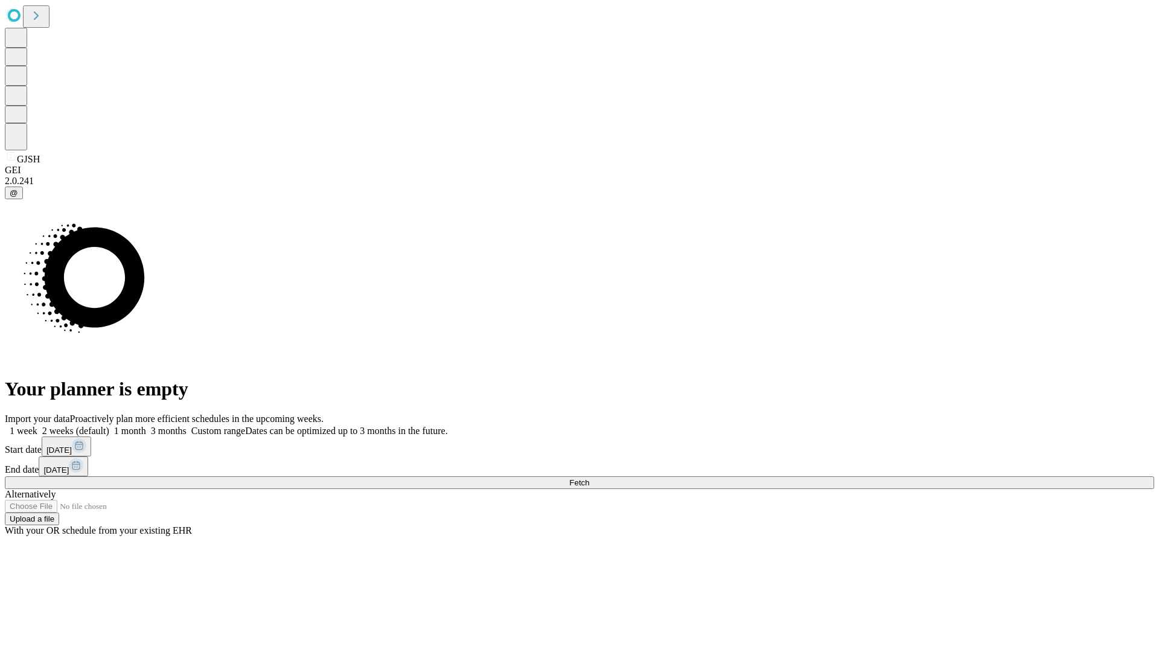  Describe the element at coordinates (24, 431) in the screenshot. I see `span: 1 week` at that location.